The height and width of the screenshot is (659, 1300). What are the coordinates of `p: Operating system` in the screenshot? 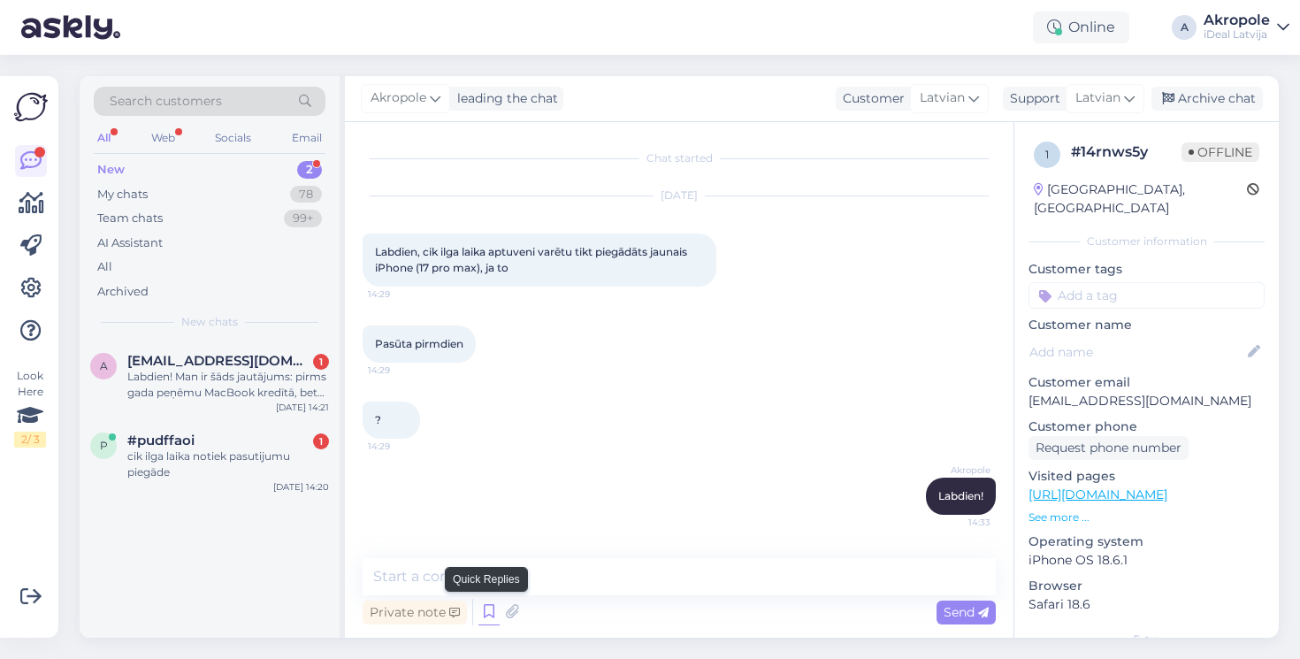 It's located at (1146, 541).